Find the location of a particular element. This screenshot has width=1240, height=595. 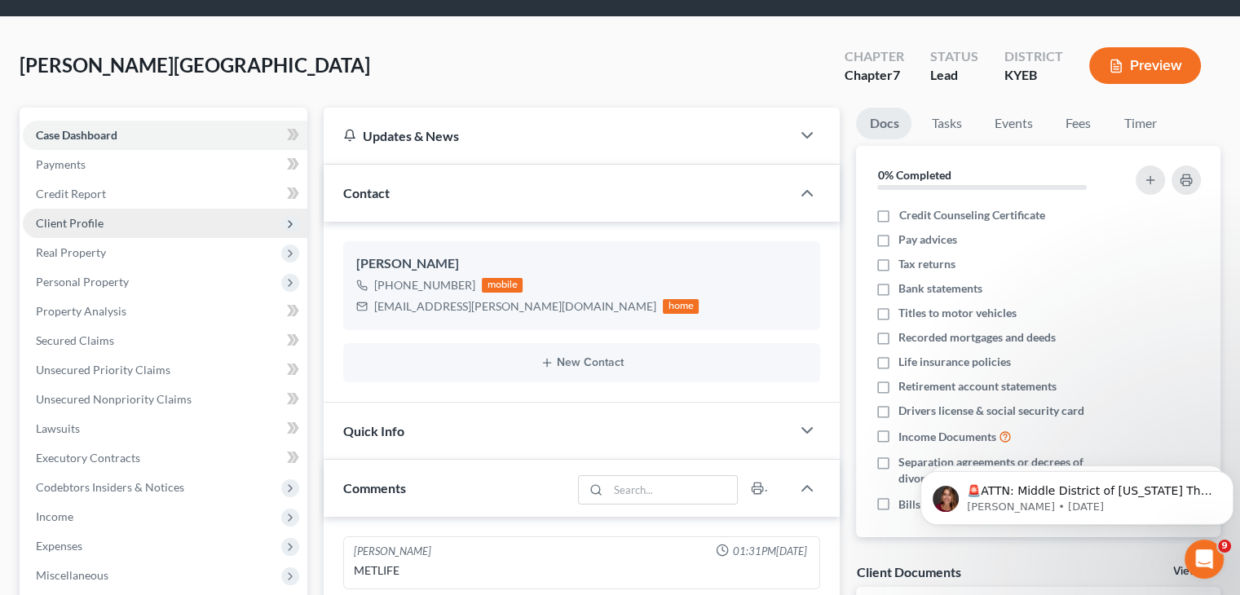

span: Real Property is located at coordinates (71, 252).